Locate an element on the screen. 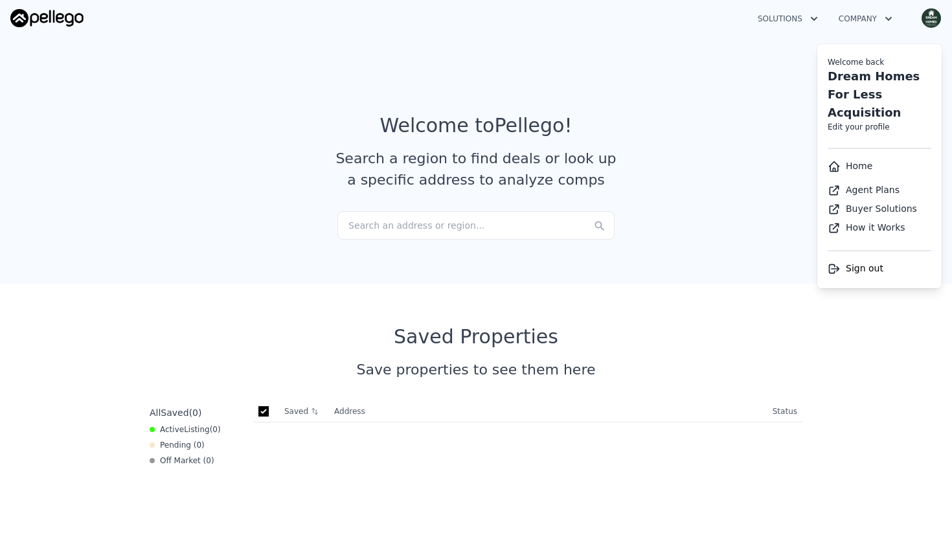 The width and height of the screenshot is (952, 539). div: Search an address or region... is located at coordinates (476, 225).